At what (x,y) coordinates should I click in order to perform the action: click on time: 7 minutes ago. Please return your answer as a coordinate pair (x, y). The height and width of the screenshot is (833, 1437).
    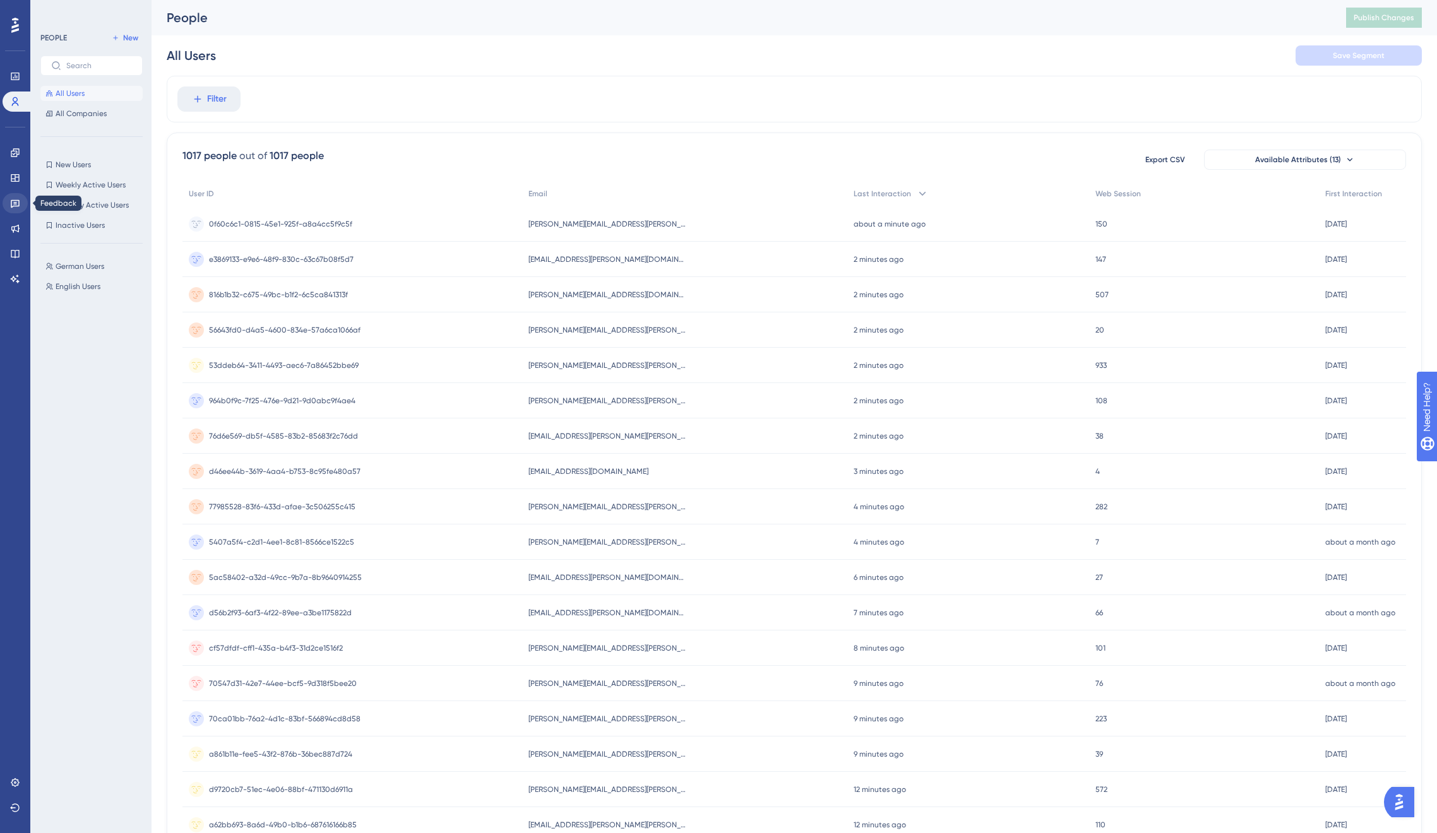
    Looking at the image, I should click on (878, 613).